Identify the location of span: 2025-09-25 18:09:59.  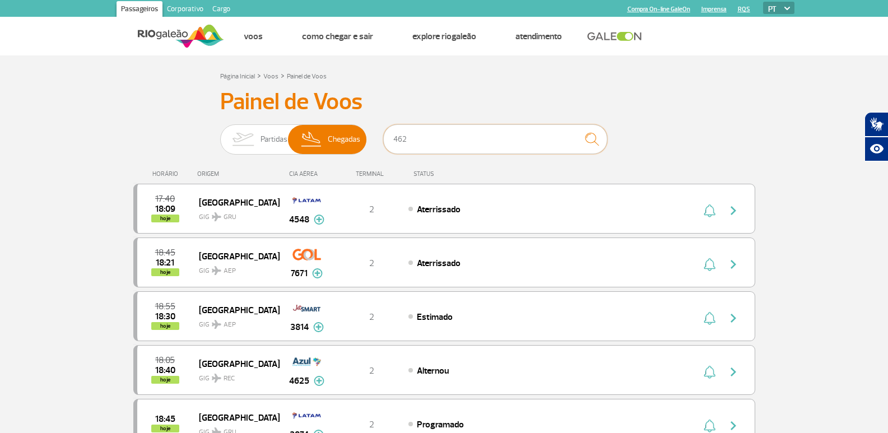
(165, 209).